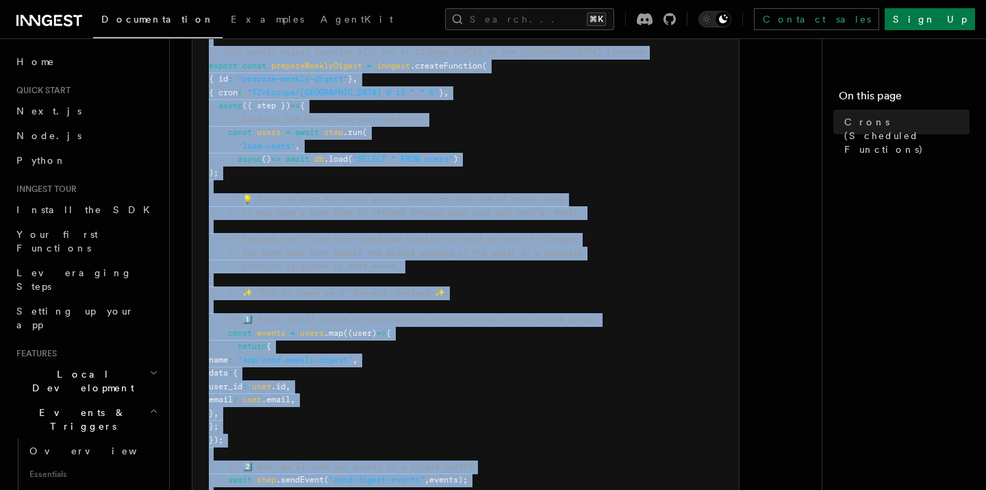 The width and height of the screenshot is (986, 490). Describe the element at coordinates (319, 159) in the screenshot. I see `span: db` at that location.